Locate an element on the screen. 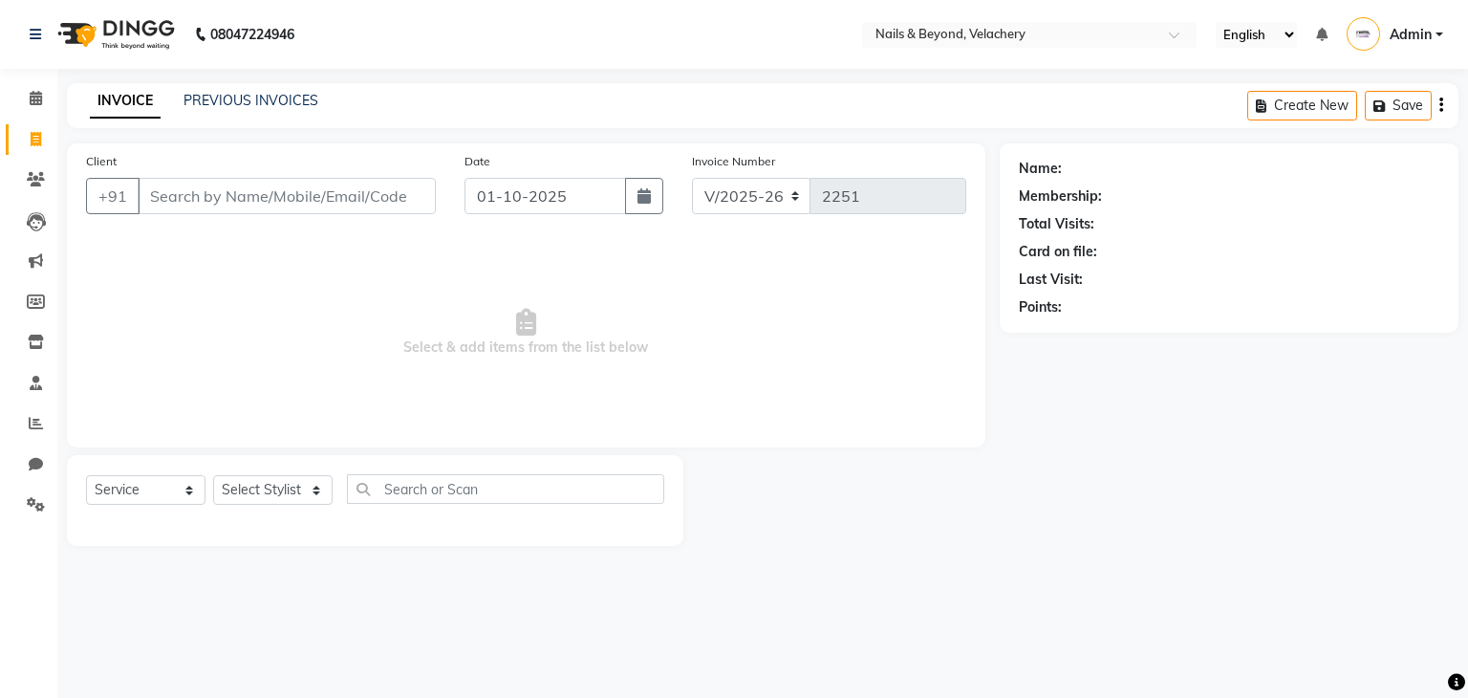 The image size is (1468, 698). div: Name: is located at coordinates (1040, 168).